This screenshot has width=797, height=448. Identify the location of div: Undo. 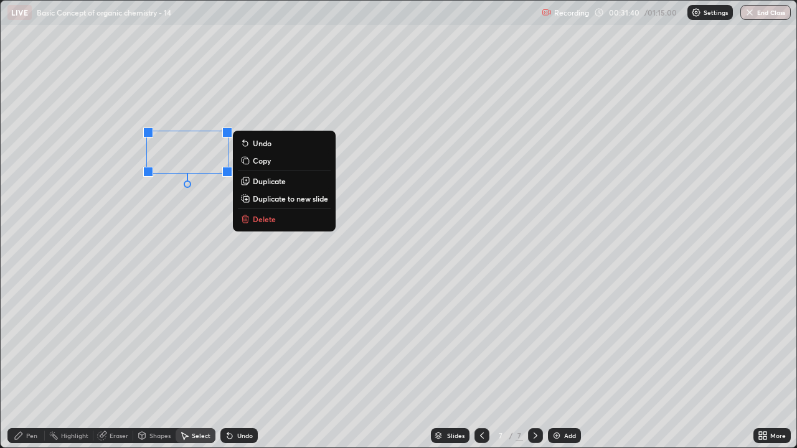
(245, 436).